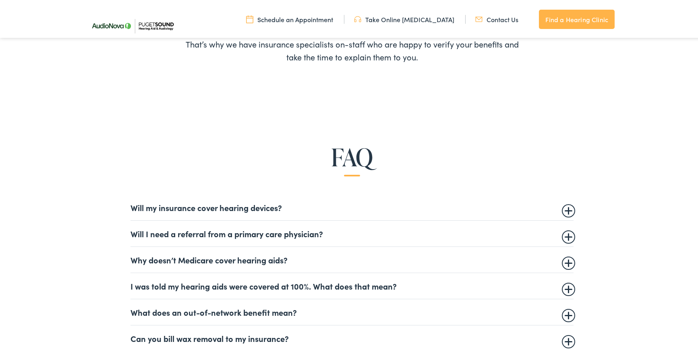 The width and height of the screenshot is (698, 352). I want to click on summary: Why doesn’t Medicare cover hearing aids?, so click(352, 258).